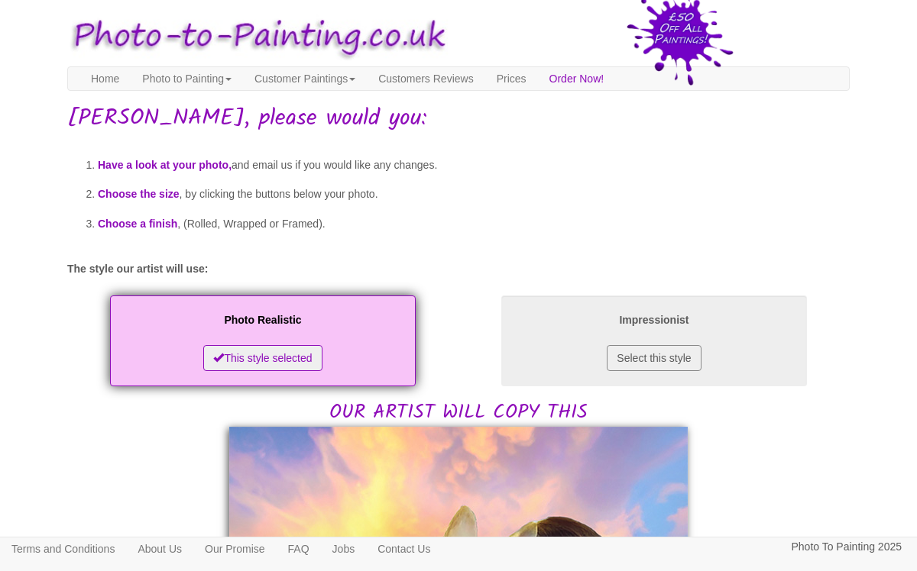 The width and height of the screenshot is (917, 571). What do you see at coordinates (138, 194) in the screenshot?
I see `span: Choose the size` at bounding box center [138, 194].